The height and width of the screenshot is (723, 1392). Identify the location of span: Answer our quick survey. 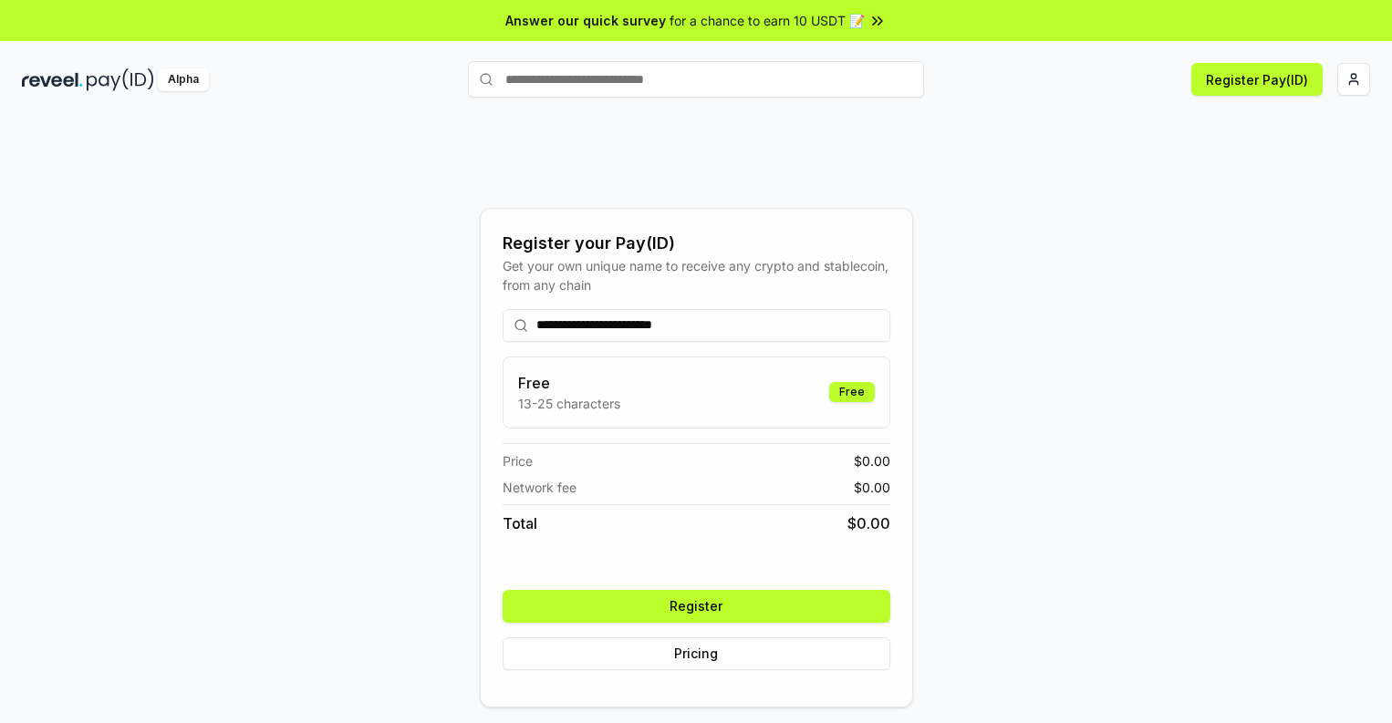
(586, 20).